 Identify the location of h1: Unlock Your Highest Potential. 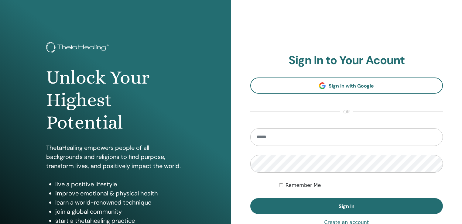
(115, 100).